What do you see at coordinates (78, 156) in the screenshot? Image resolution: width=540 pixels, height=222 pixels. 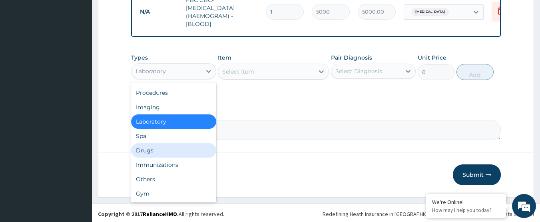 I see `textarea: Type your message and hit 'Enter'` at bounding box center [78, 156].